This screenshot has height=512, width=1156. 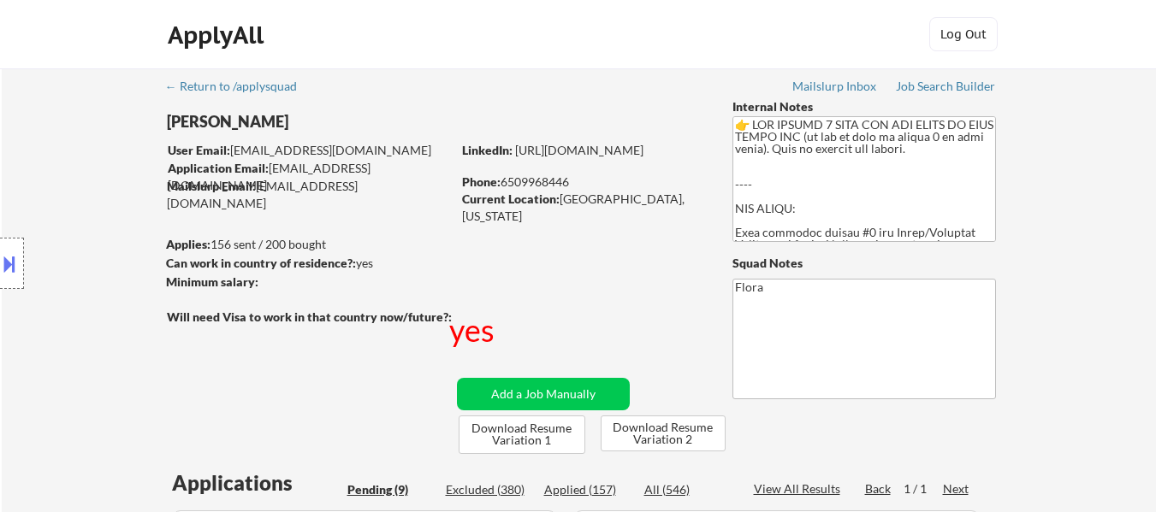 What do you see at coordinates (511, 198) in the screenshot?
I see `strong: Current Location:` at bounding box center [511, 198].